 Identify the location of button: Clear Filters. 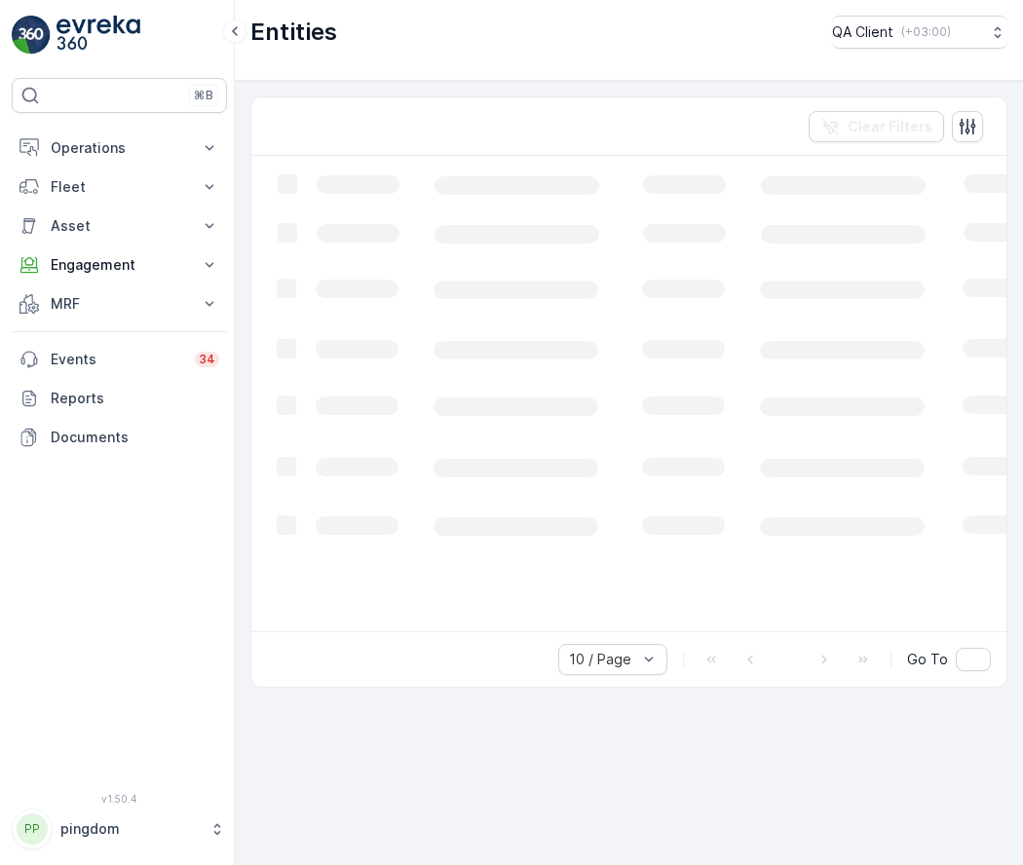
(876, 127).